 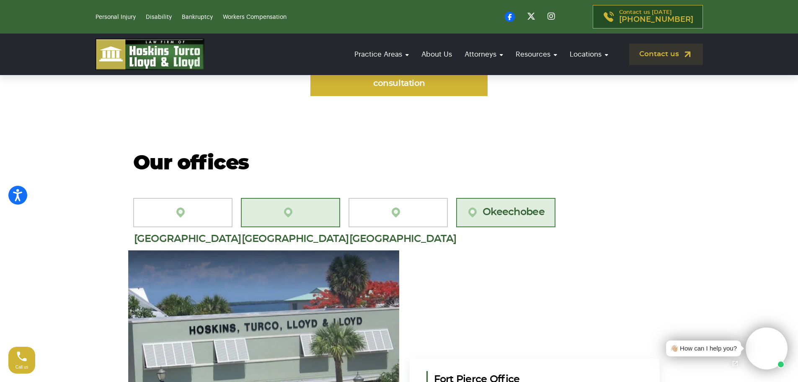 What do you see at coordinates (159, 17) in the screenshot?
I see `a: Disability` at bounding box center [159, 17].